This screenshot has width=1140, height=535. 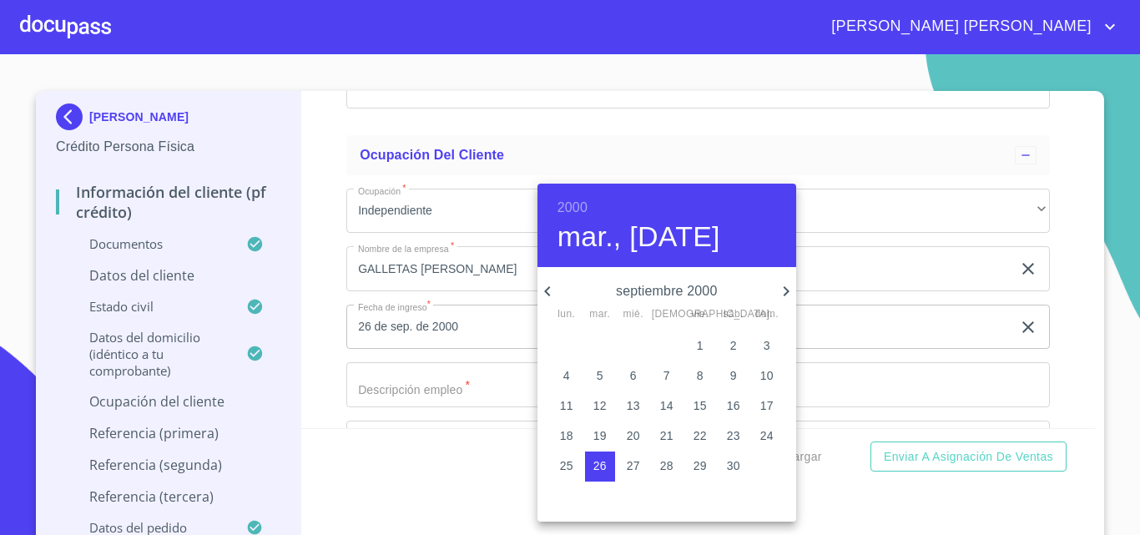 What do you see at coordinates (667, 467) in the screenshot?
I see `button: 28` at bounding box center [667, 467].